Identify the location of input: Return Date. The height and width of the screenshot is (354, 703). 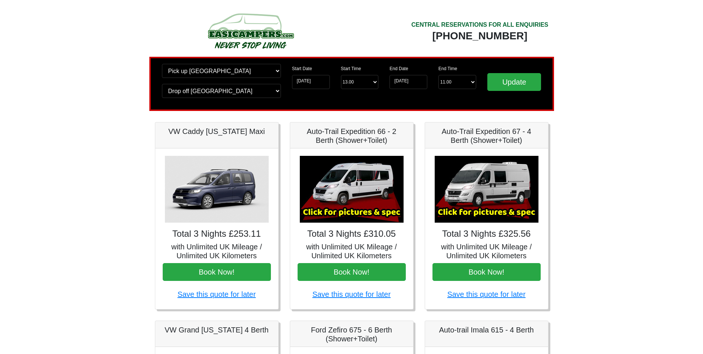
(409, 82).